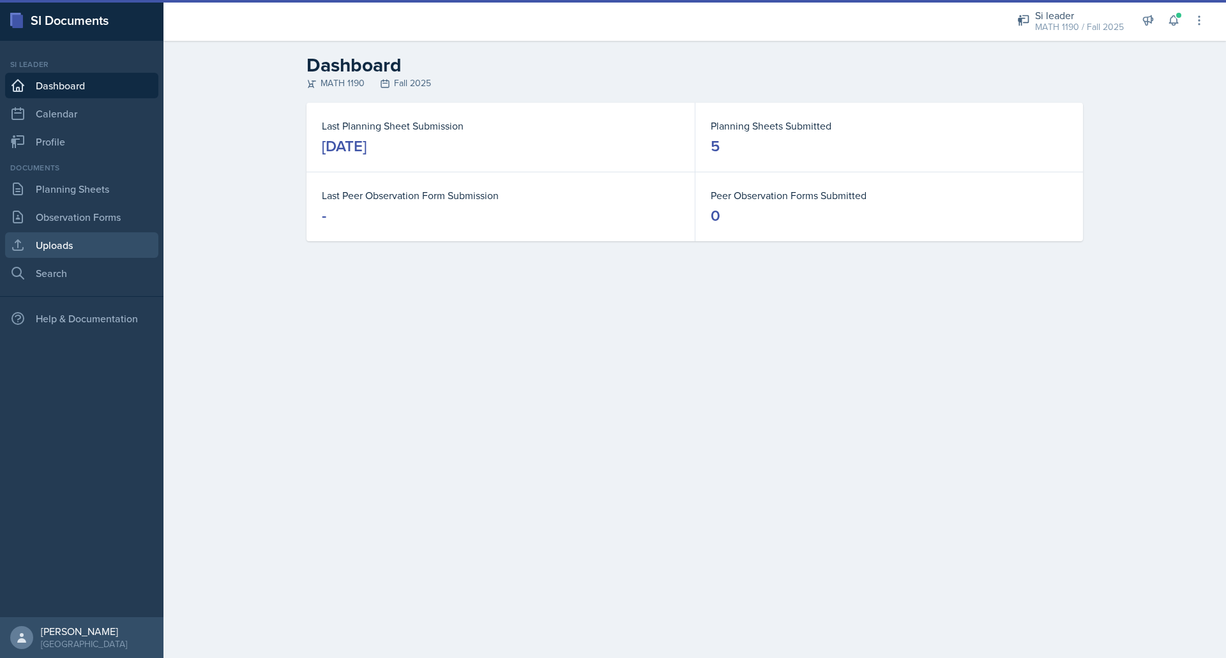 This screenshot has height=658, width=1226. I want to click on div: Documents, so click(82, 168).